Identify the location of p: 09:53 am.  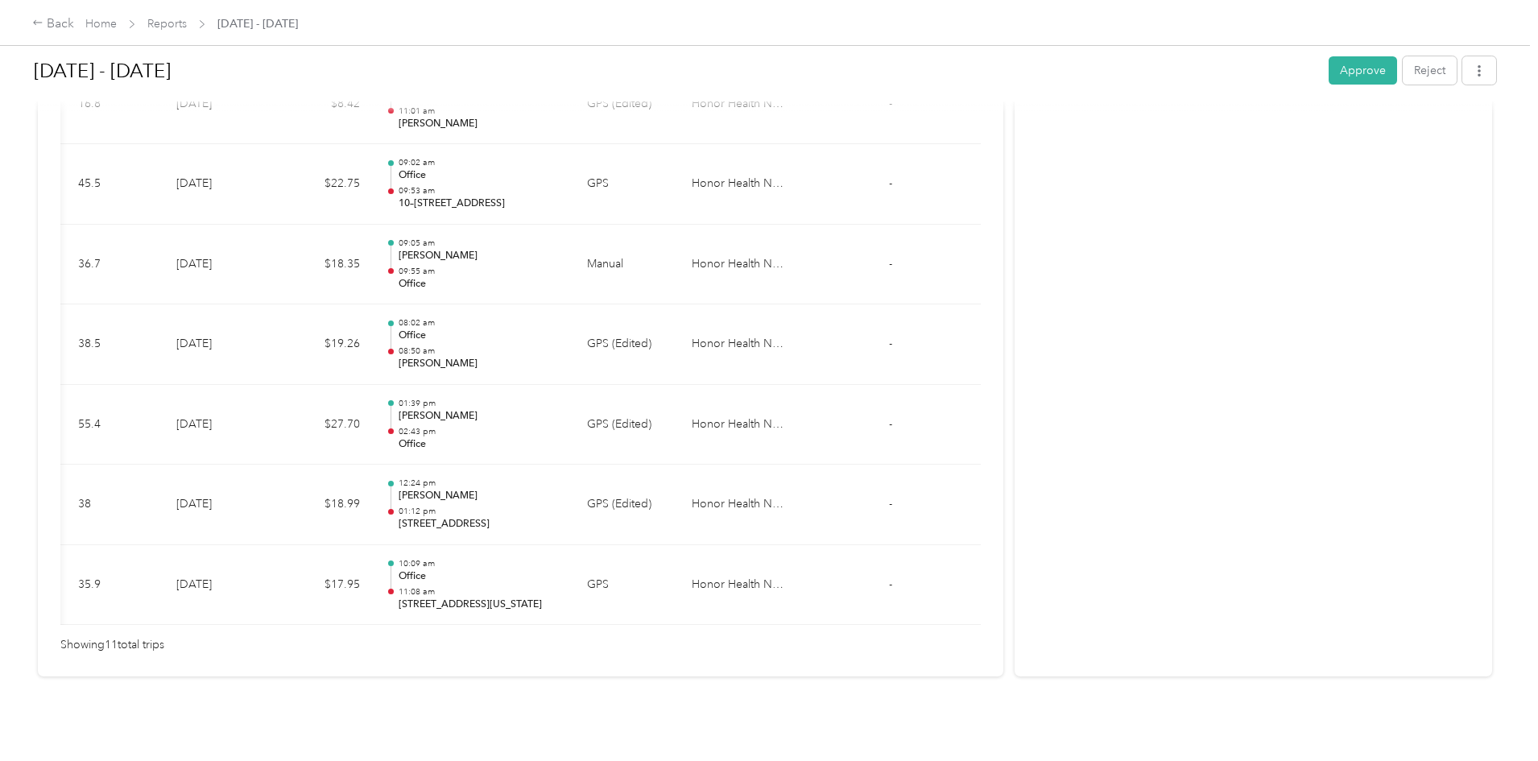
(480, 191).